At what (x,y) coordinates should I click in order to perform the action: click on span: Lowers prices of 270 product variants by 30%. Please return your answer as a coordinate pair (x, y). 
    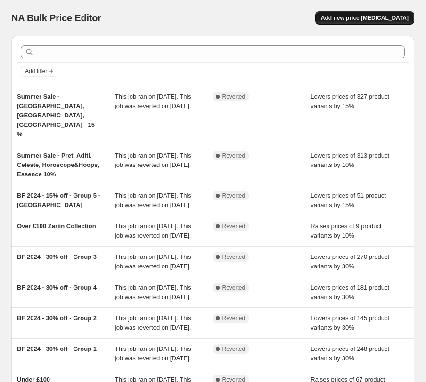
    Looking at the image, I should click on (350, 261).